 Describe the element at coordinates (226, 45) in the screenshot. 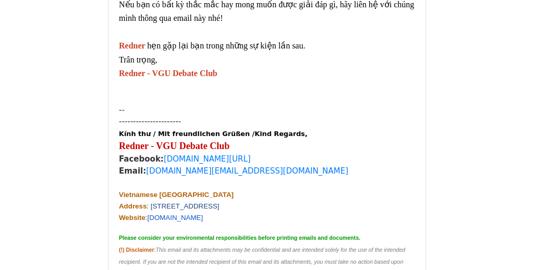

I see `span: hẹn gặp lại bạn trong những sự kiện lần sau.` at that location.